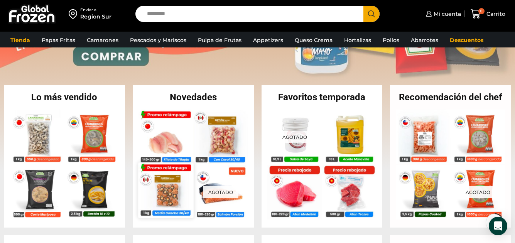  Describe the element at coordinates (371, 14) in the screenshot. I see `button: Search button` at that location.